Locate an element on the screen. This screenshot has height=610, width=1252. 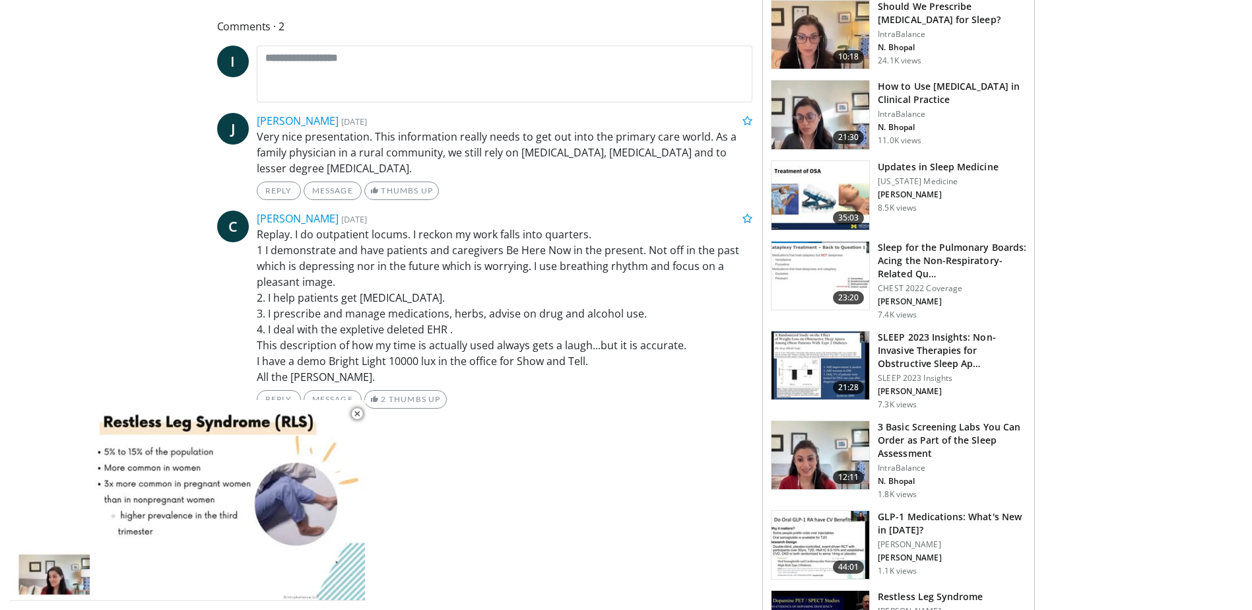
button: Close is located at coordinates (357, 414).